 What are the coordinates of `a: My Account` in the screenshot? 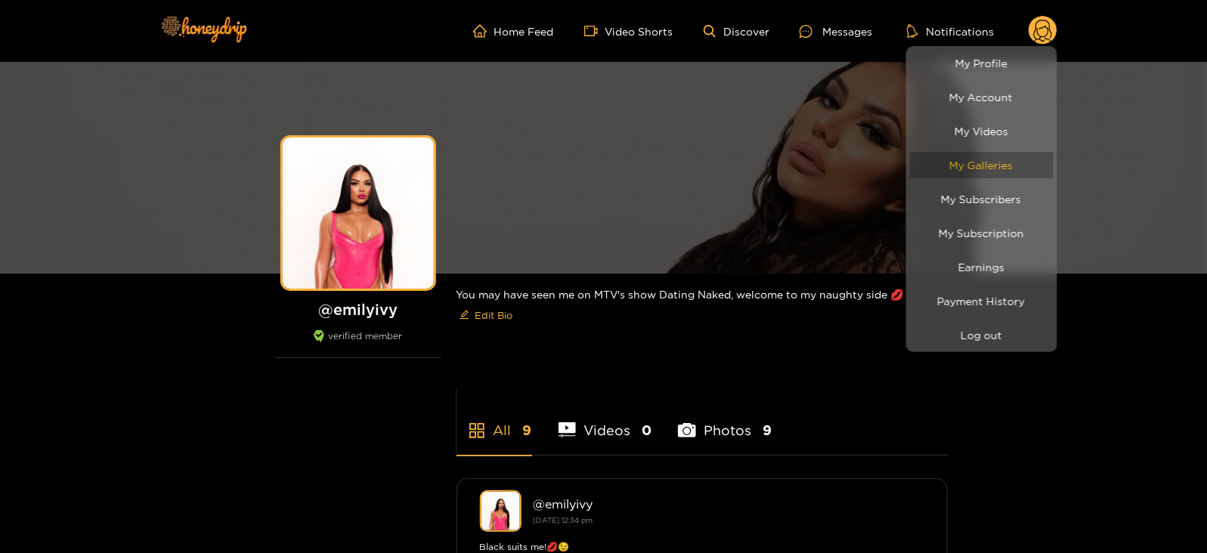 It's located at (982, 97).